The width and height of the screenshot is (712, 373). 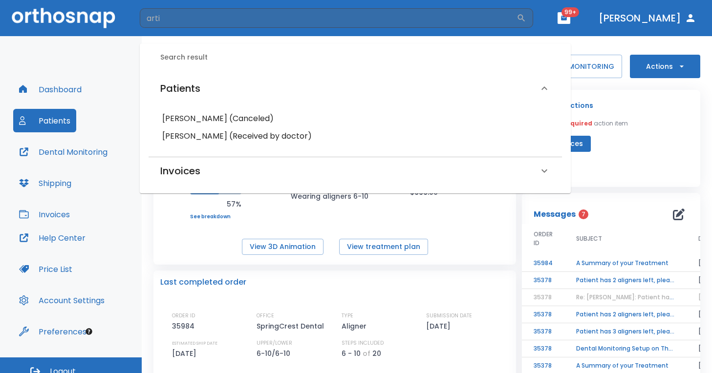 What do you see at coordinates (195, 344) in the screenshot?
I see `p: ESTIMATED SHIP DATE` at bounding box center [195, 344].